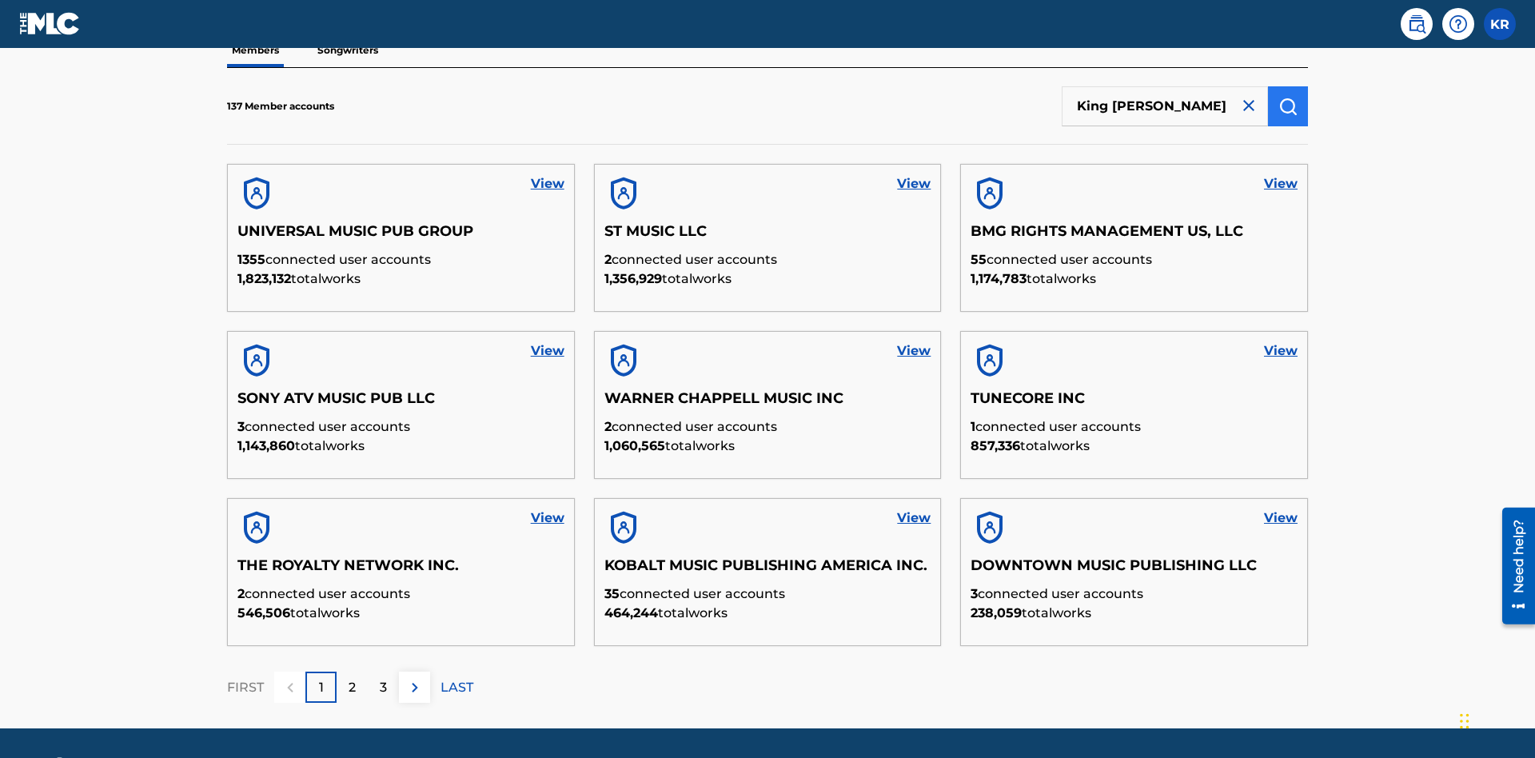 The image size is (1535, 758). I want to click on span: 1,356,929, so click(633, 278).